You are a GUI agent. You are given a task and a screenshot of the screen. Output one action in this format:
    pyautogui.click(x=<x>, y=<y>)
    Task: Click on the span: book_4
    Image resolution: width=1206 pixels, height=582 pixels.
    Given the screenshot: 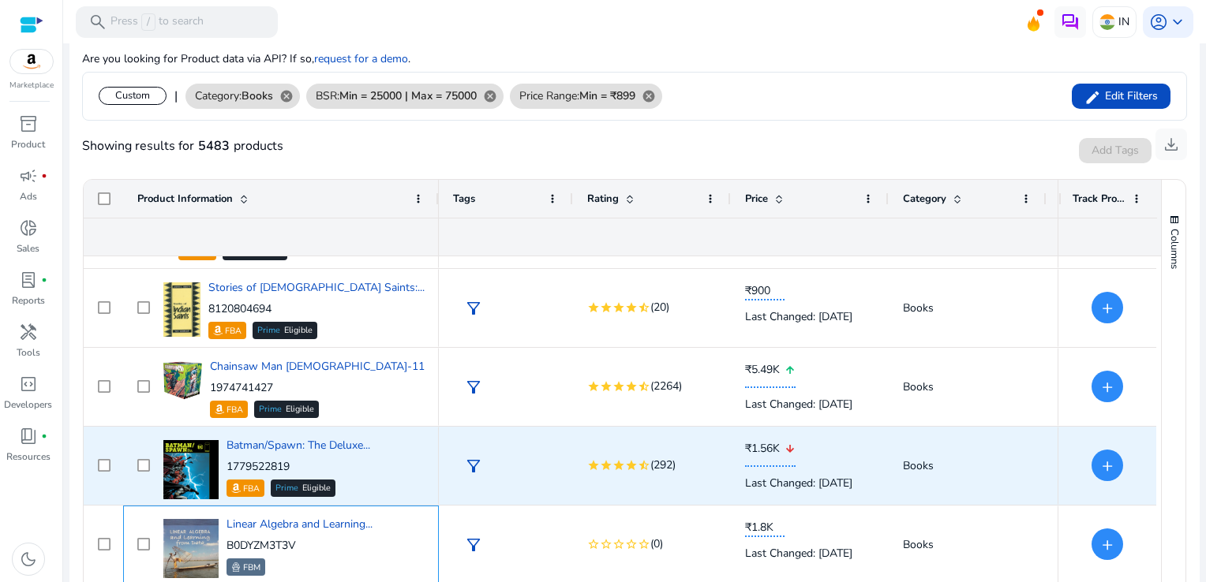 What is the action you would take?
    pyautogui.click(x=28, y=436)
    